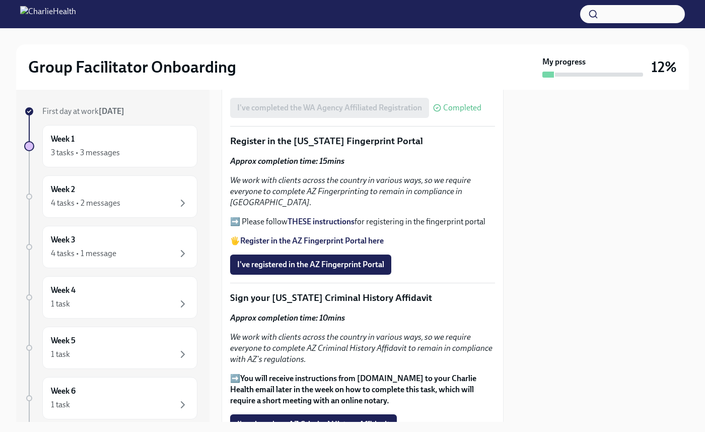 The height and width of the screenshot is (432, 705). What do you see at coordinates (63, 391) in the screenshot?
I see `h6: Week 6` at bounding box center [63, 391].